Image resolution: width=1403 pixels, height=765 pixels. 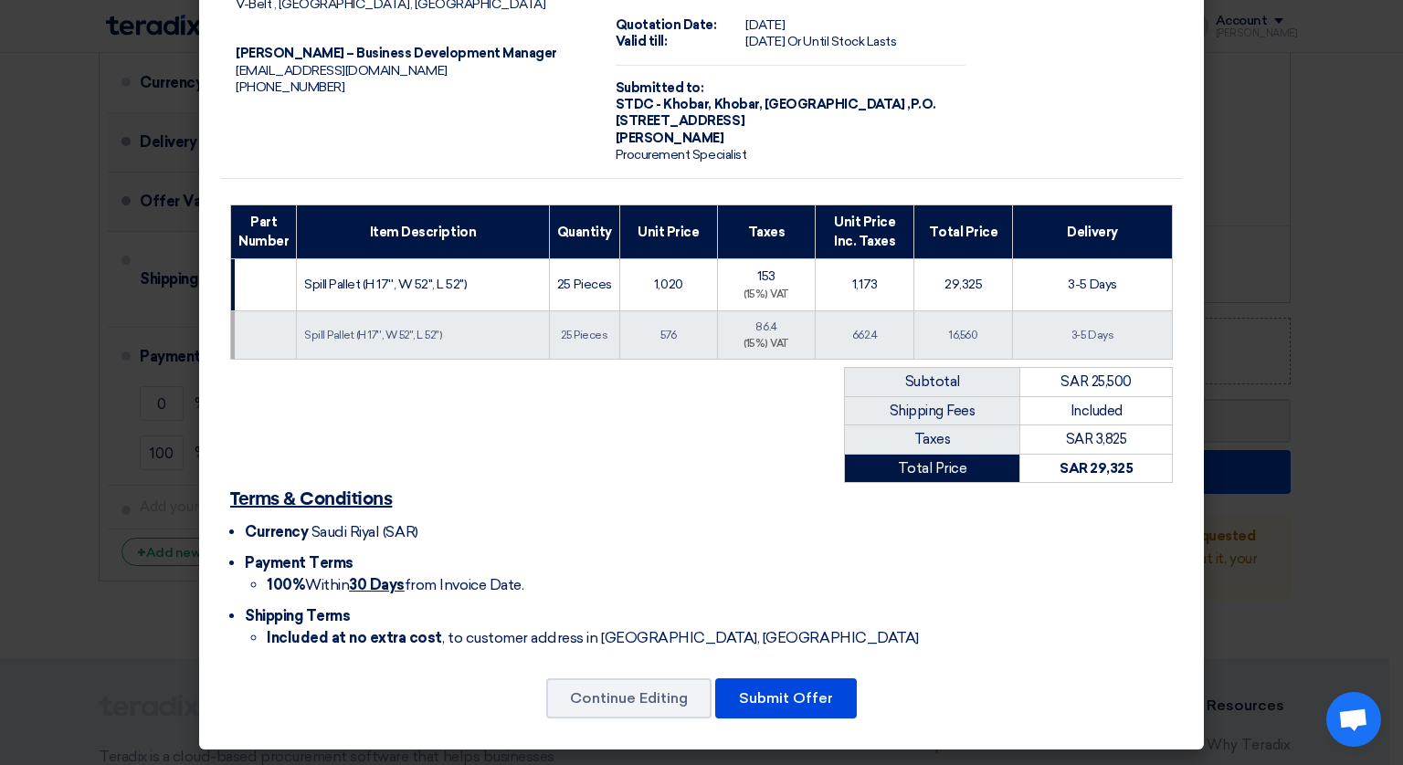 I want to click on th: Unit Price Inc. Taxes, so click(x=865, y=232).